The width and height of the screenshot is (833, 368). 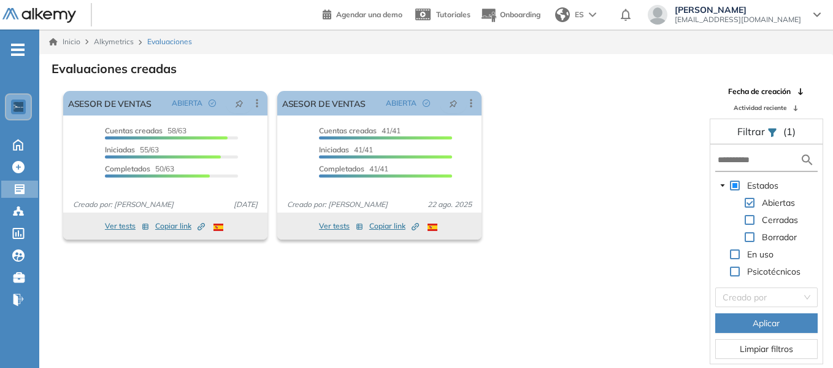 I want to click on button: Limpiar filtros, so click(x=766, y=349).